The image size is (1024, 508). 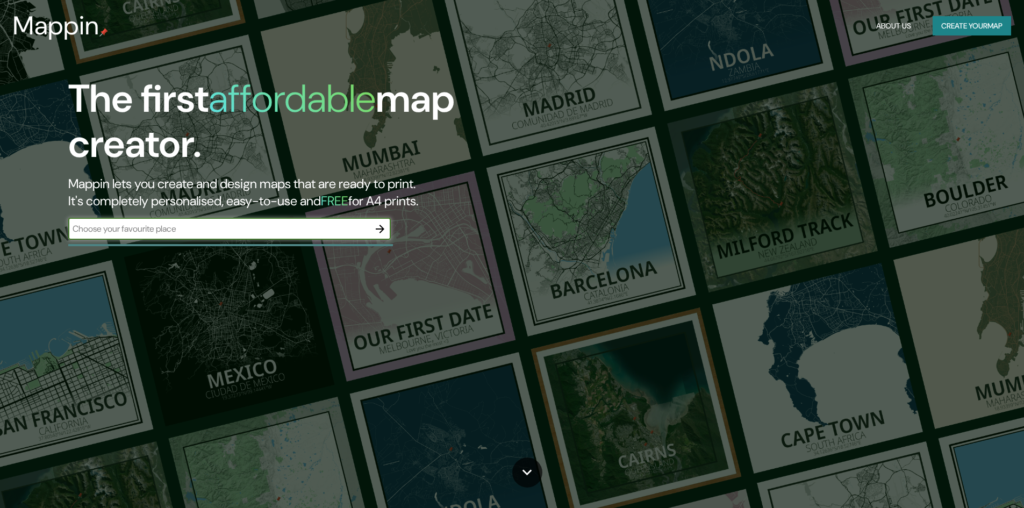 I want to click on button: Create yourmap, so click(x=972, y=26).